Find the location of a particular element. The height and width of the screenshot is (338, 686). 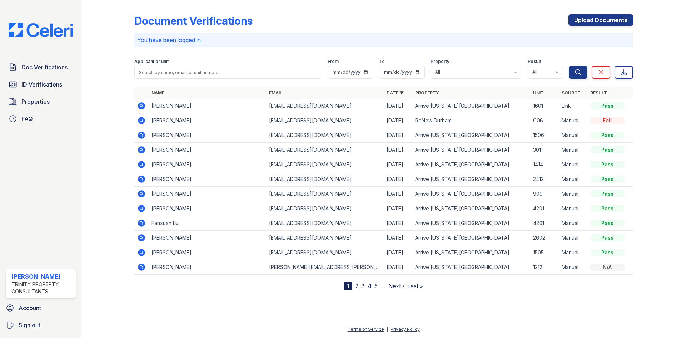

p: You have been logged in is located at coordinates (384, 40).